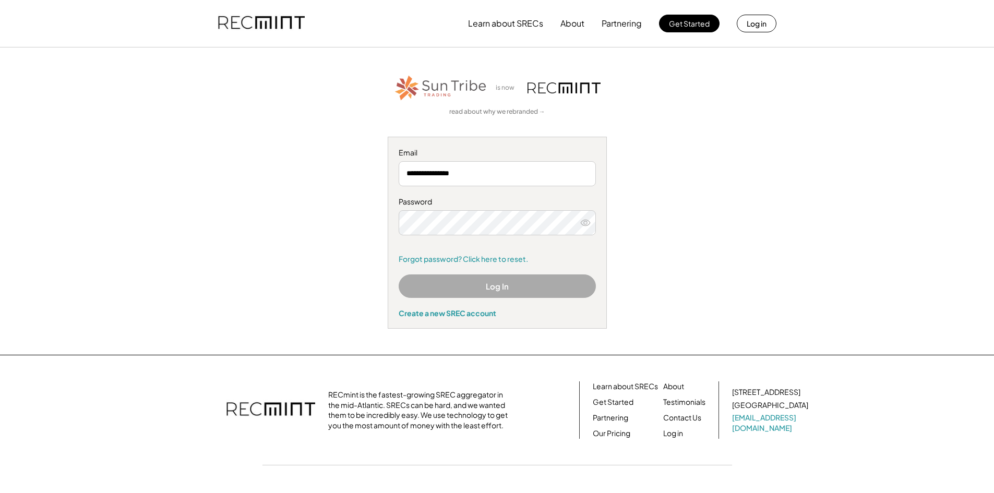 The width and height of the screenshot is (994, 493). What do you see at coordinates (756, 23) in the screenshot?
I see `button: Log in` at bounding box center [756, 23].